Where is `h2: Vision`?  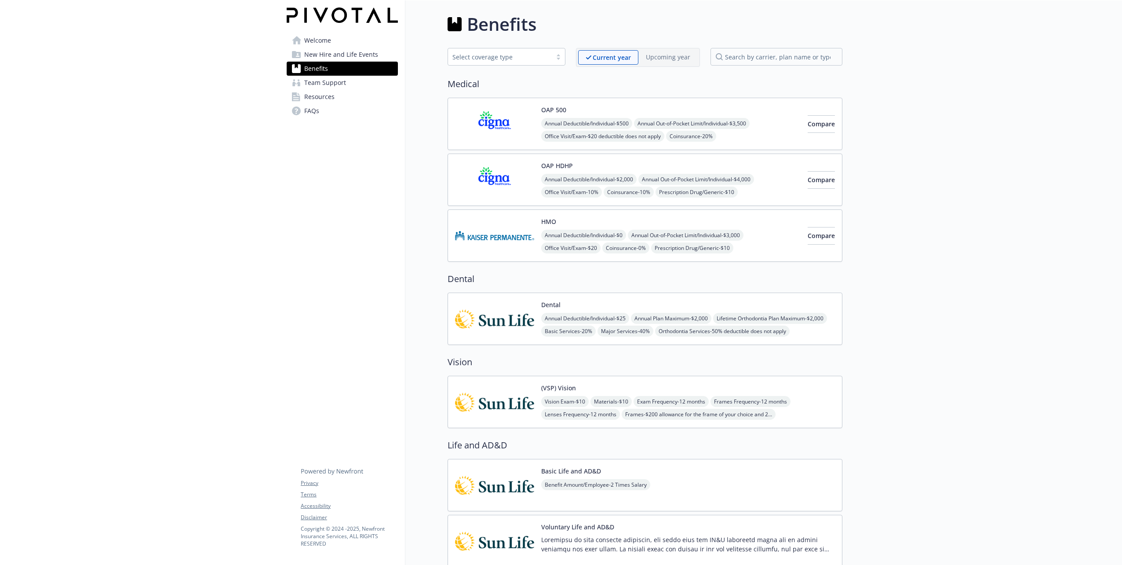
h2: Vision is located at coordinates (645, 362).